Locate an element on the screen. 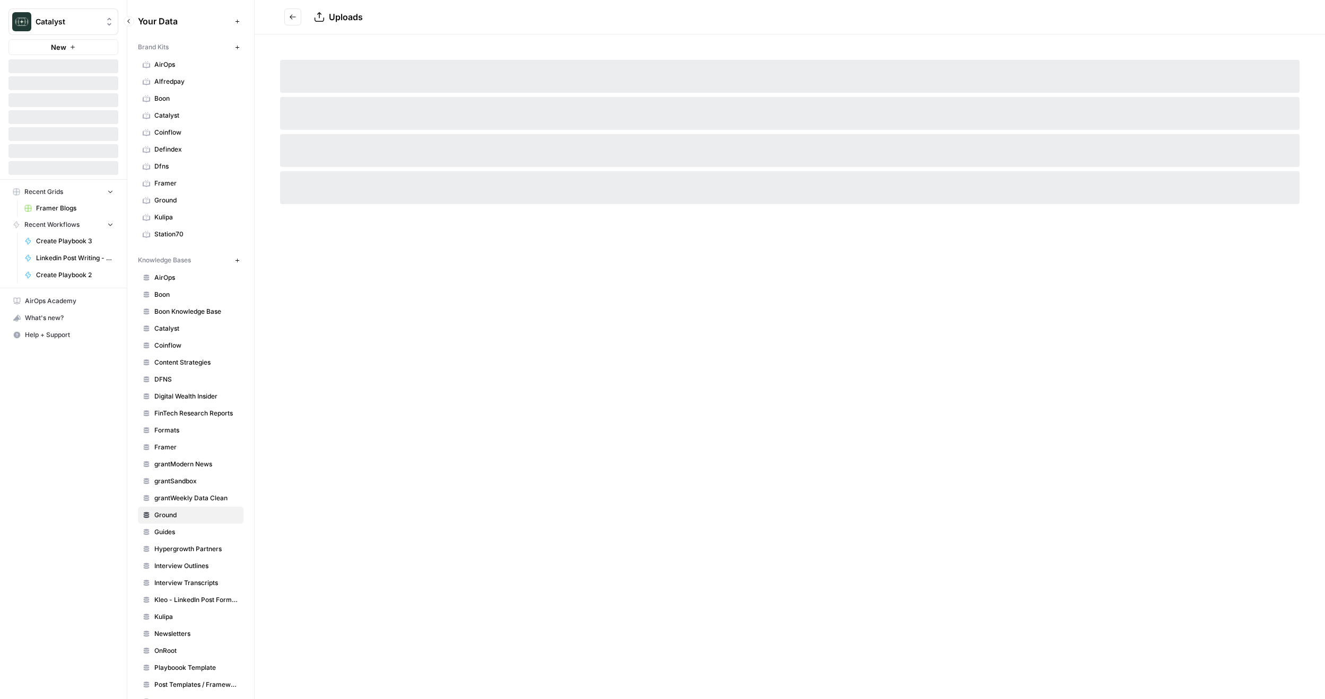 The image size is (1325, 699). span: Dfns is located at coordinates (196, 167).